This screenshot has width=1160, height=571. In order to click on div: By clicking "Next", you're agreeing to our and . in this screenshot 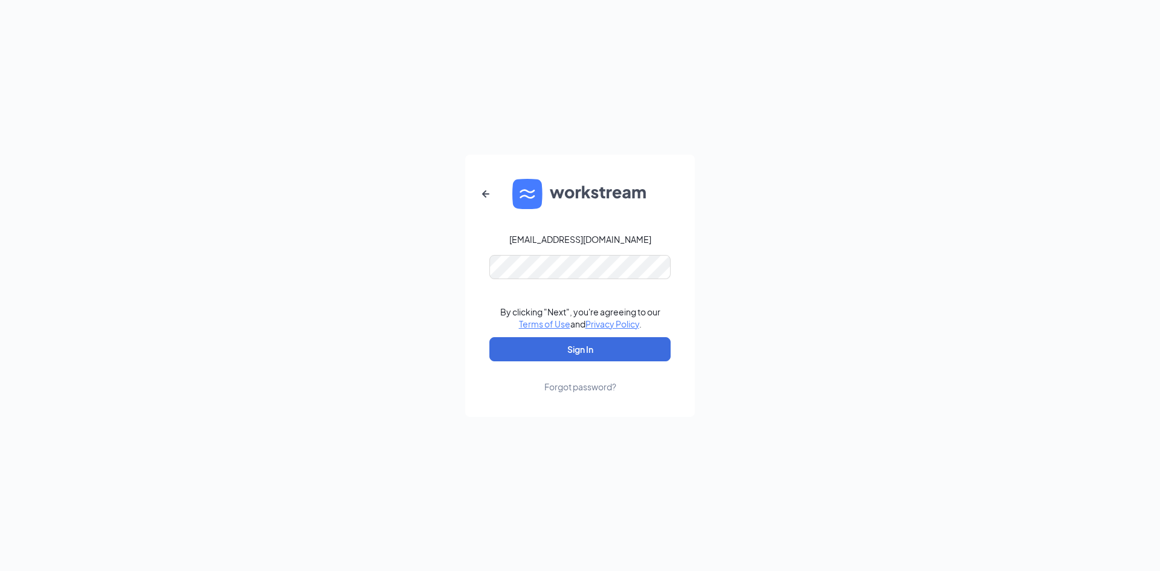, I will do `click(580, 318)`.